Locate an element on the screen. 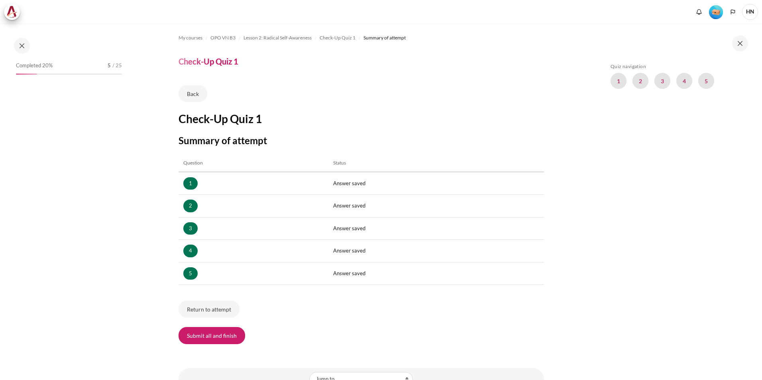 This screenshot has width=762, height=380. span: Summary of attempt is located at coordinates (385, 38).